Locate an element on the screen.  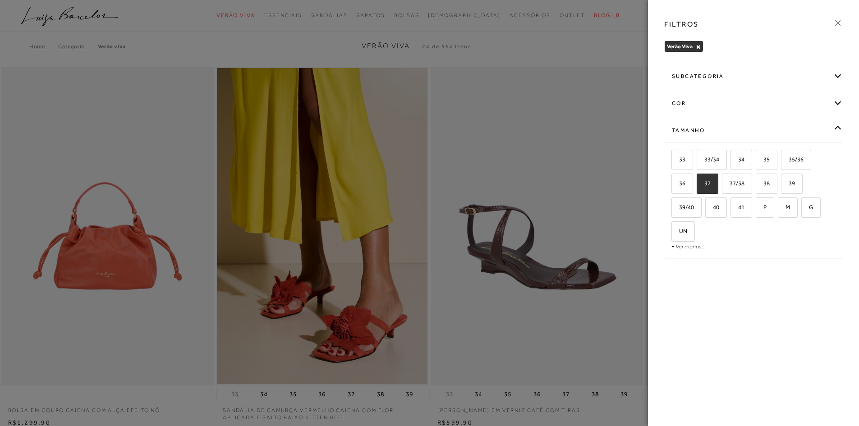
span: G is located at coordinates (807, 207).